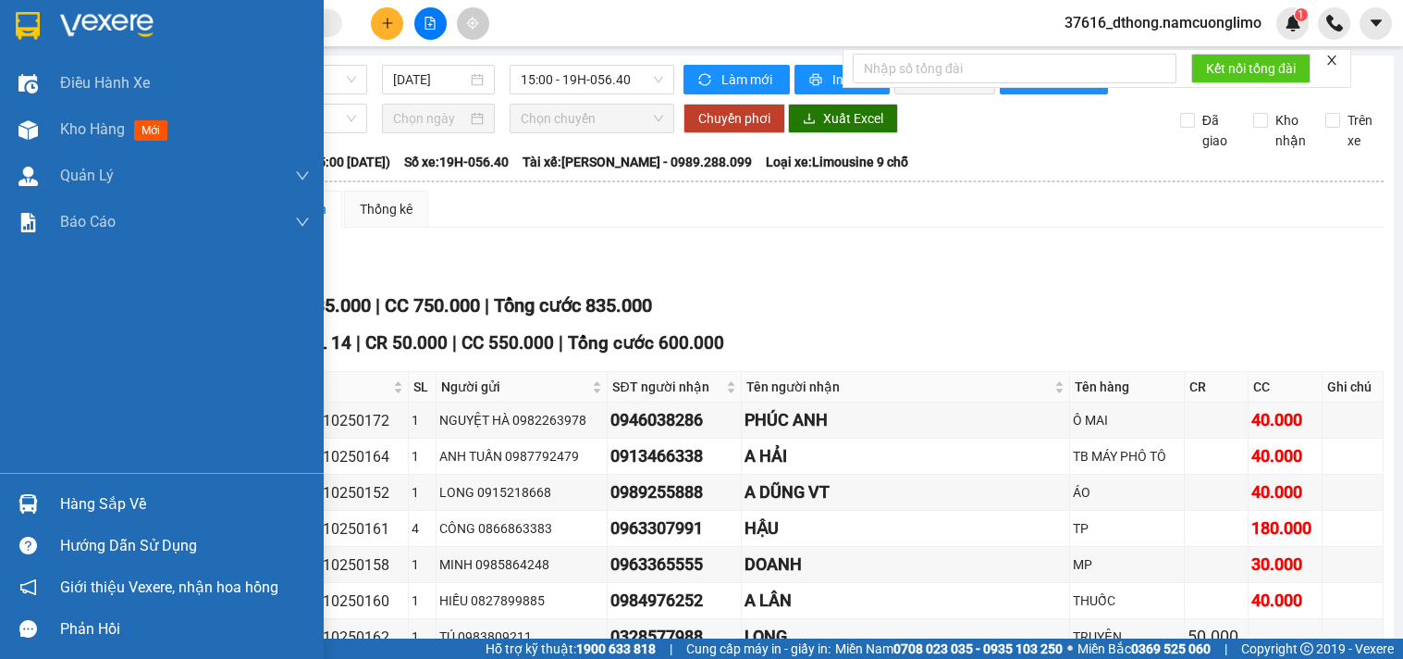 This screenshot has height=659, width=1403. I want to click on div: LONG, so click(906, 636).